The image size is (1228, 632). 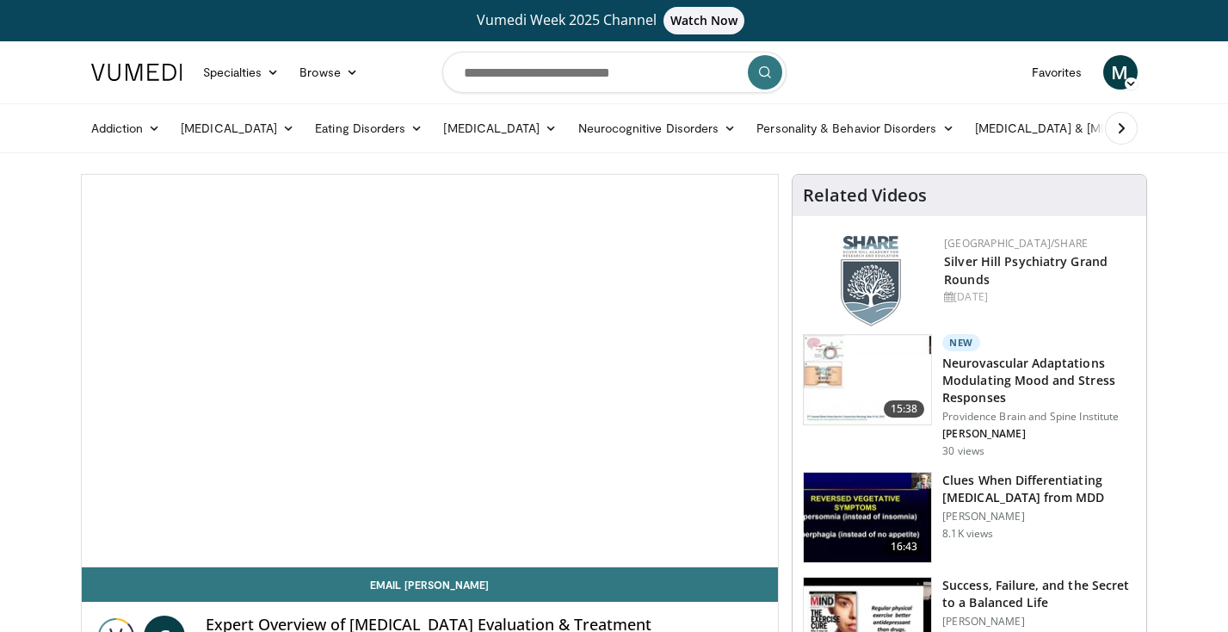 I want to click on a: M, so click(x=1121, y=72).